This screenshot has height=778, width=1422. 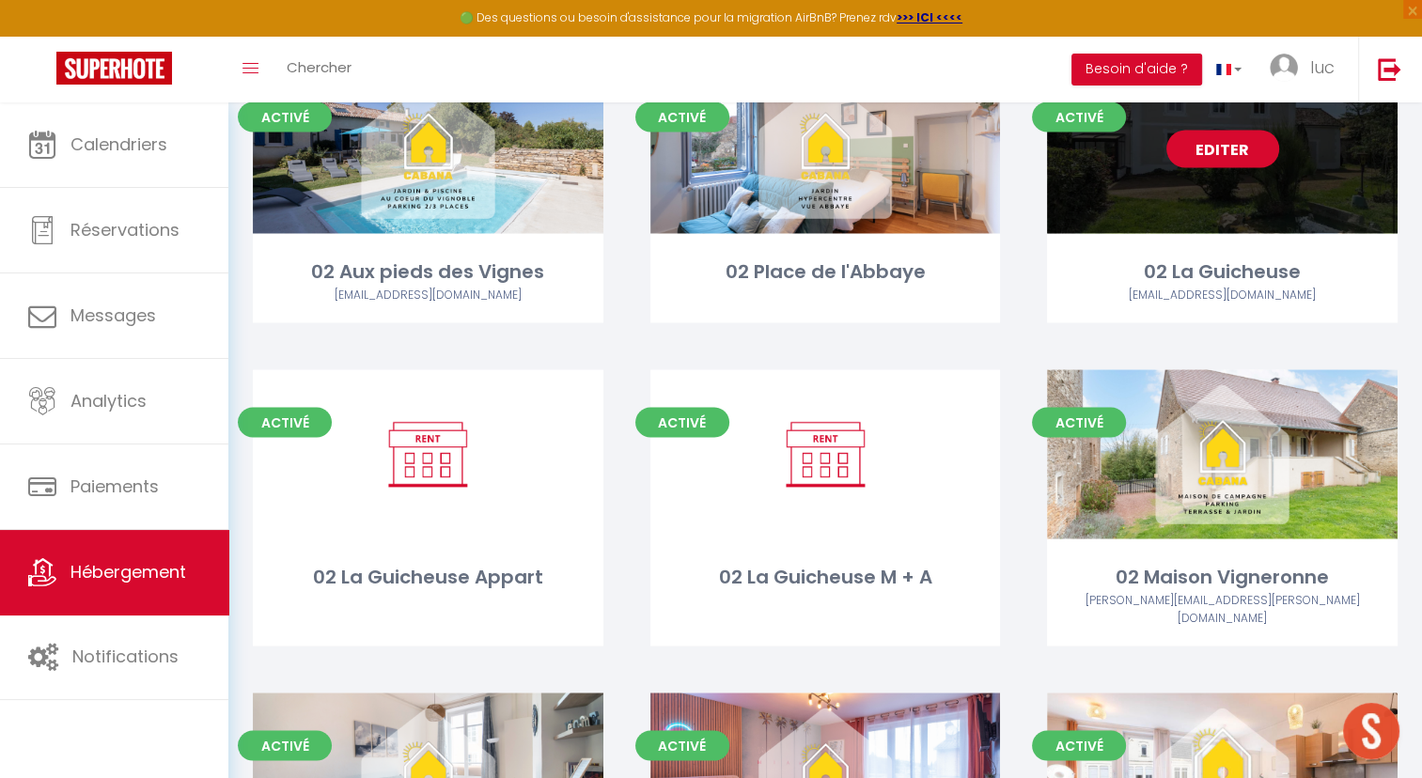 What do you see at coordinates (1322, 67) in the screenshot?
I see `span: luc` at bounding box center [1322, 67].